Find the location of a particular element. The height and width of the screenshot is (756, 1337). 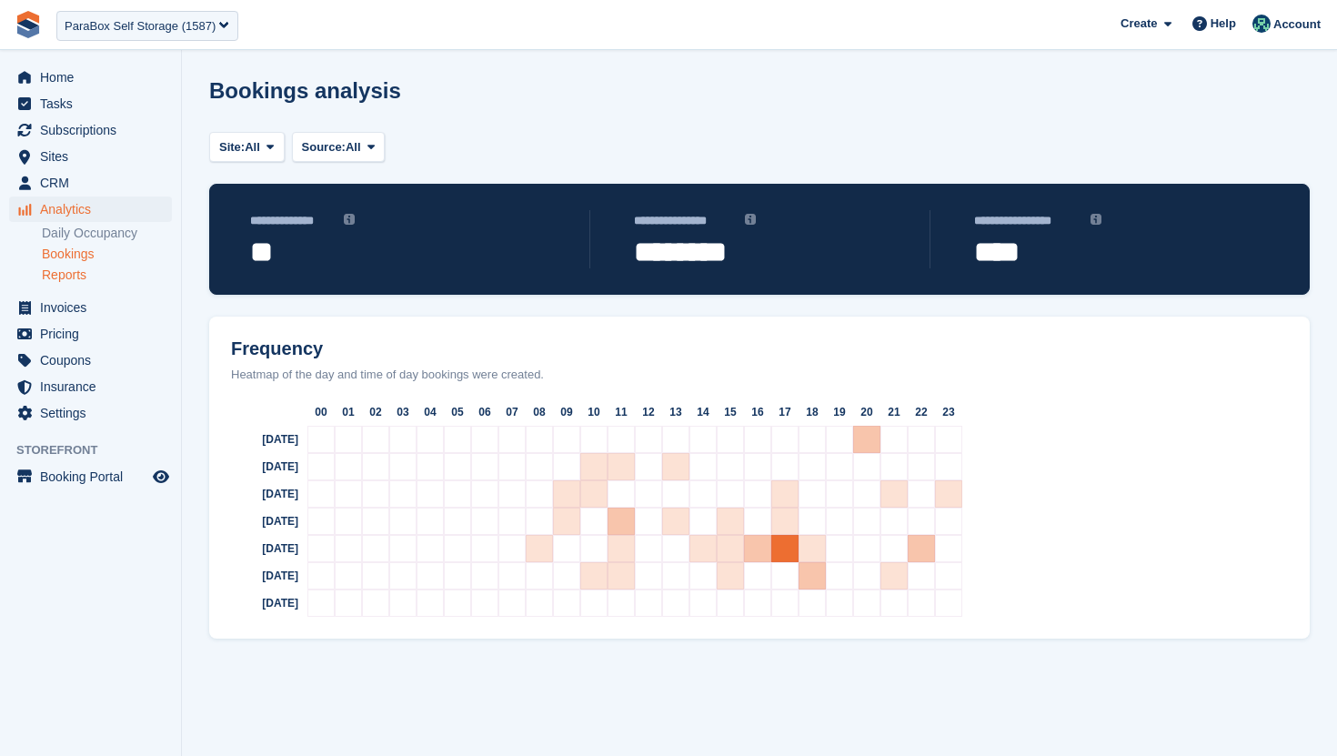

span: Account is located at coordinates (1297, 25).